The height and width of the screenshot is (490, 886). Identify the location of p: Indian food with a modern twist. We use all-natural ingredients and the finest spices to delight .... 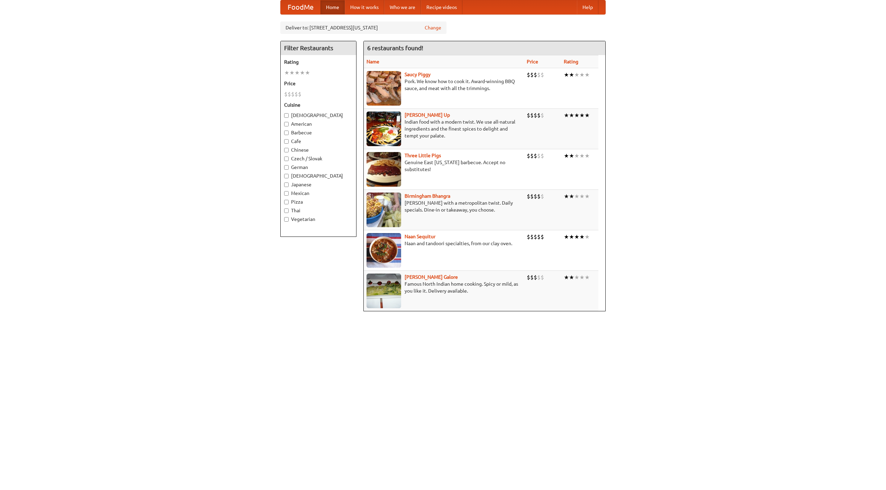
(444, 129).